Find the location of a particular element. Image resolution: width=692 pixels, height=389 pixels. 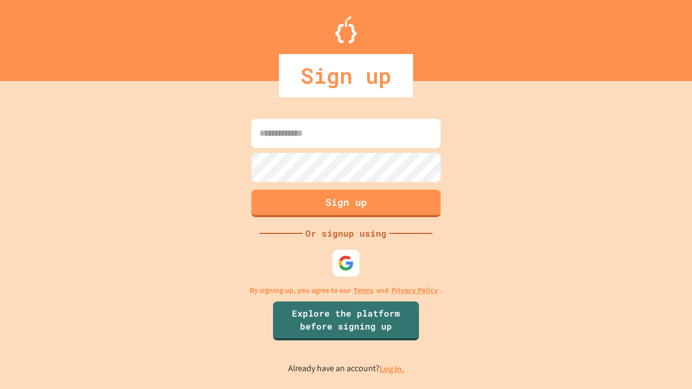

div: Or signup using is located at coordinates (346, 233).